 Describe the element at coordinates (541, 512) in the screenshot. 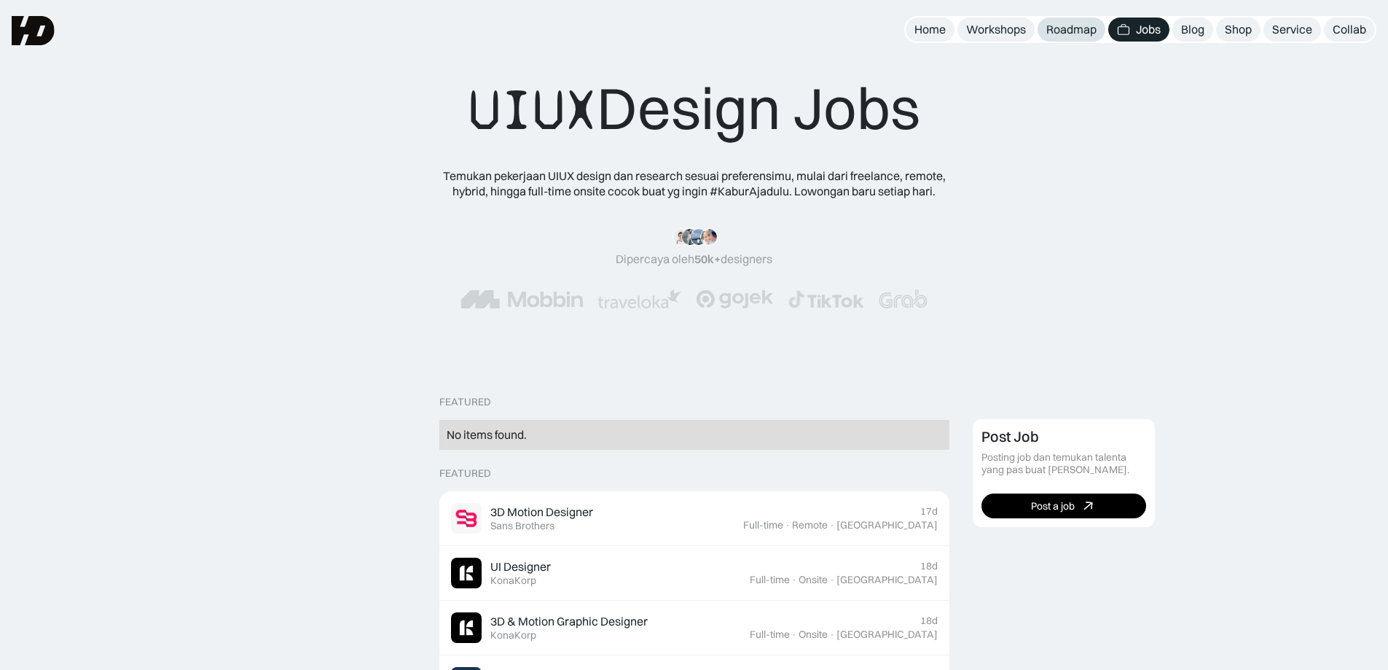

I see `div: 3D Motion Designer` at that location.